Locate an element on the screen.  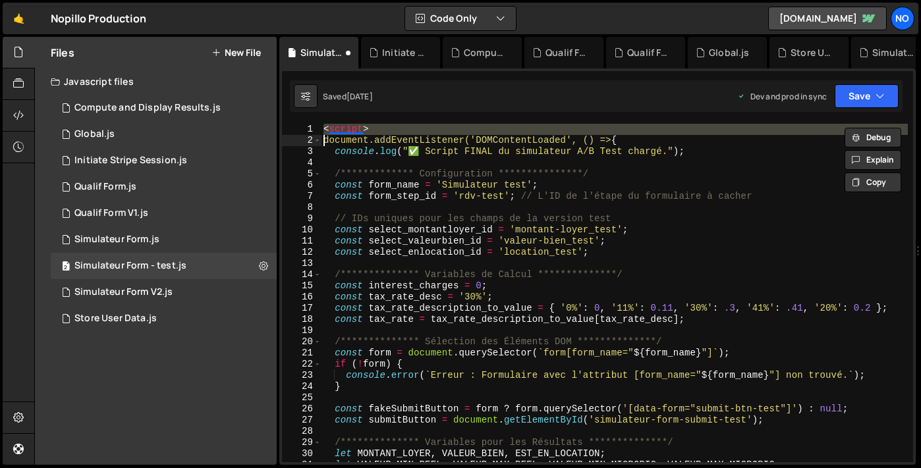
div: Javascript files is located at coordinates (155, 82).